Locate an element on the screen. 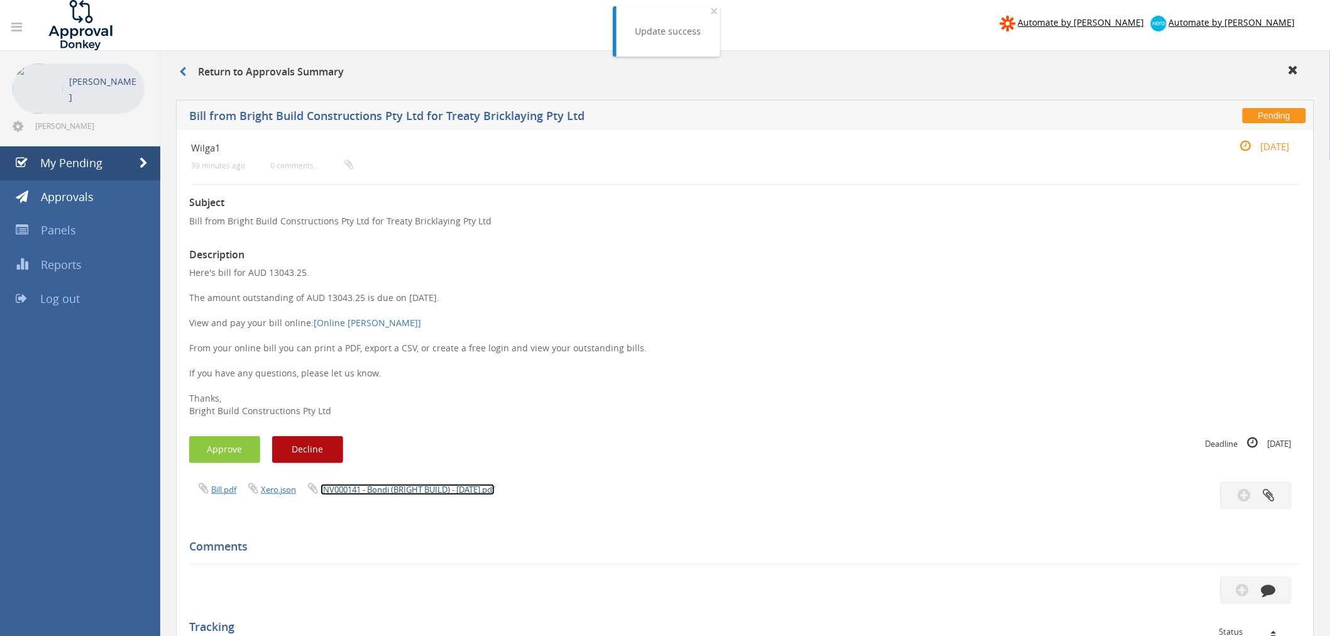 The height and width of the screenshot is (636, 1330). h3: Return to Approvals Summary is located at coordinates (262, 72).